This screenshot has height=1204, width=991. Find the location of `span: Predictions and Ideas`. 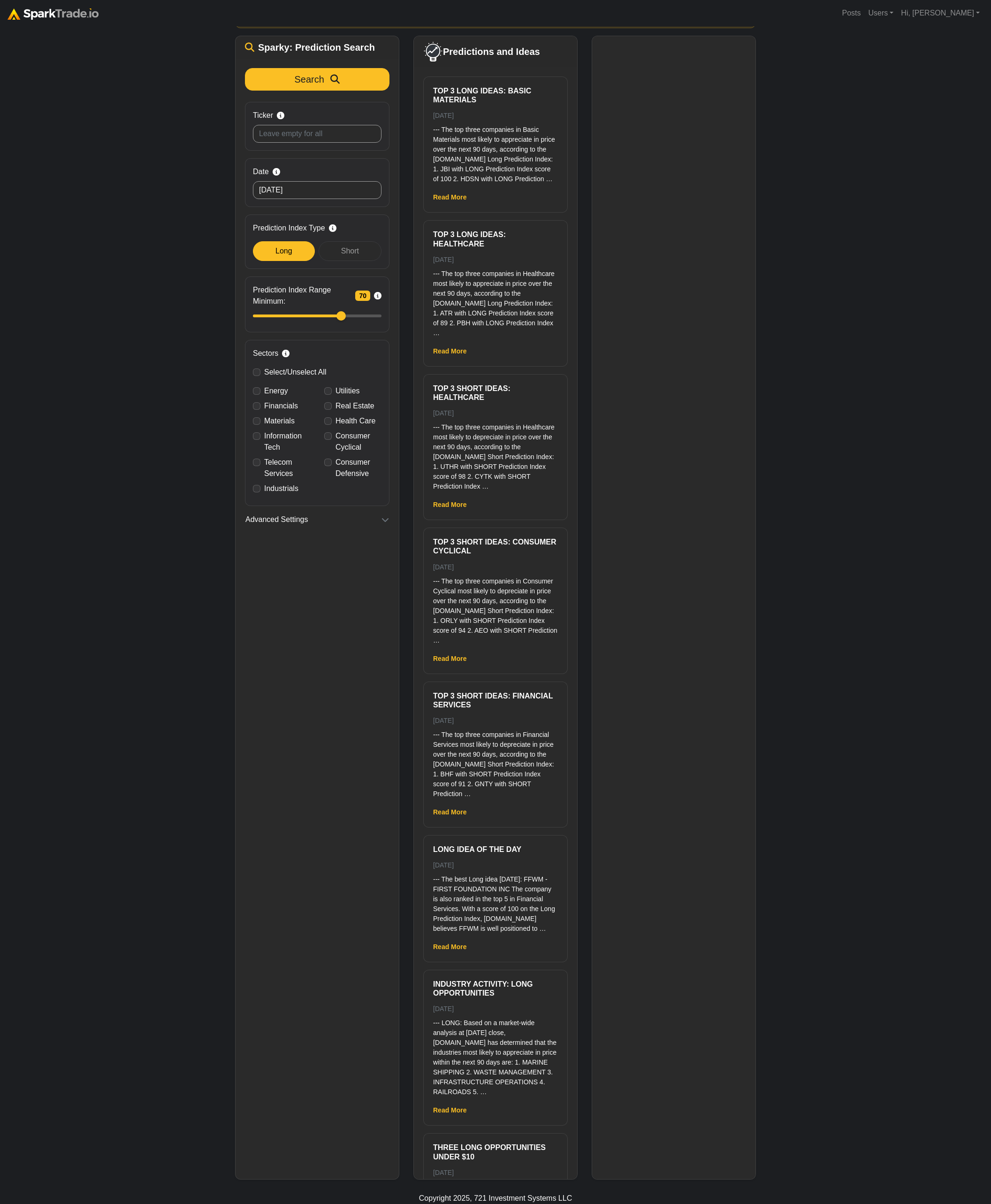

span: Predictions and Ideas is located at coordinates (491, 52).